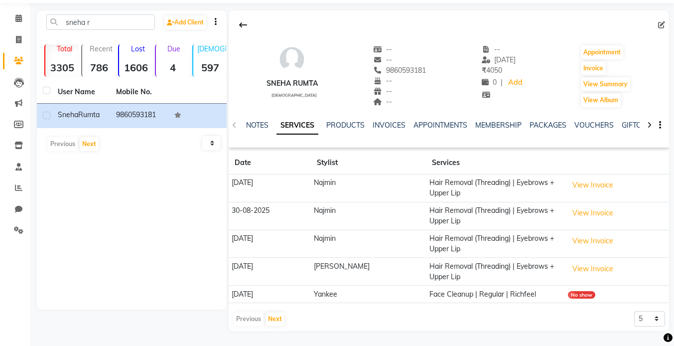 The image size is (674, 346). What do you see at coordinates (389, 125) in the screenshot?
I see `a: INVOICES` at bounding box center [389, 125].